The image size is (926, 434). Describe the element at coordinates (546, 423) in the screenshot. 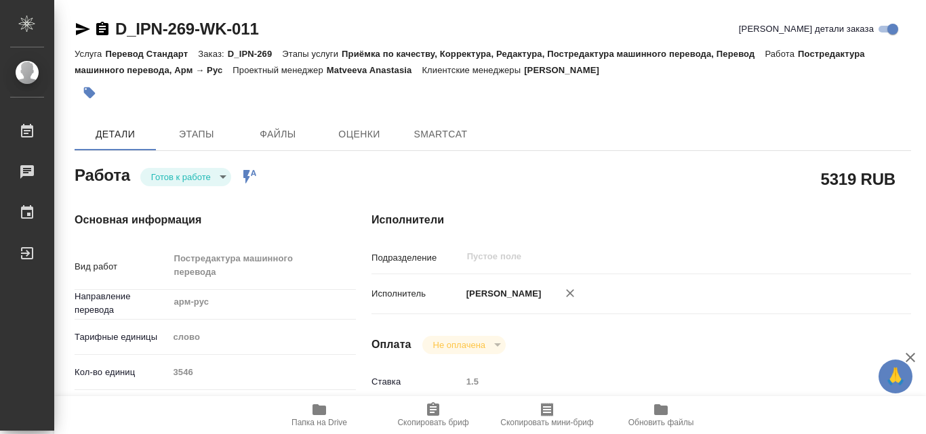

I see `span: Скопировать мини-бриф` at that location.